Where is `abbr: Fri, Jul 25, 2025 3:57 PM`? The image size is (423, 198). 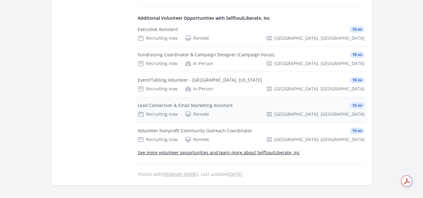 abbr: Fri, Jul 25, 2025 3:57 PM is located at coordinates (235, 174).